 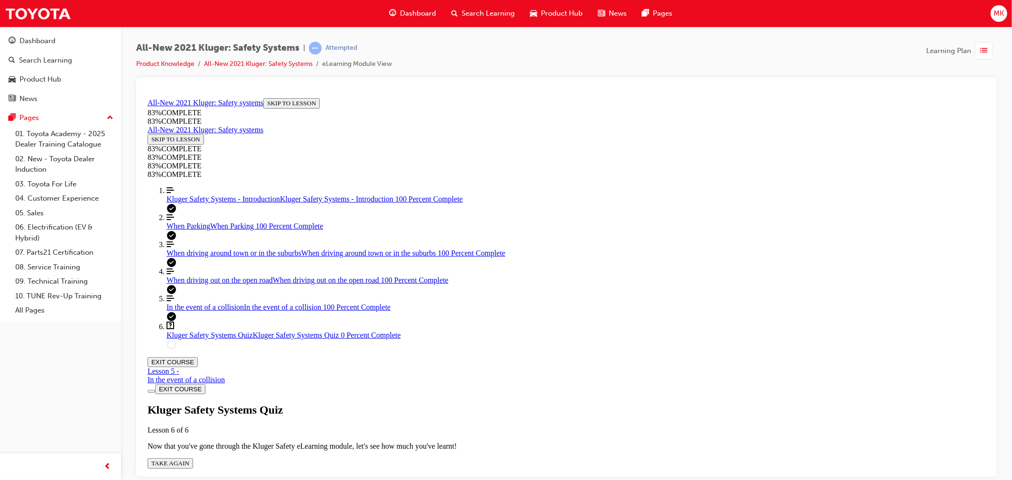 What do you see at coordinates (76, 185) in the screenshot?
I see `span: When driving out on the open road` at bounding box center [76, 185].